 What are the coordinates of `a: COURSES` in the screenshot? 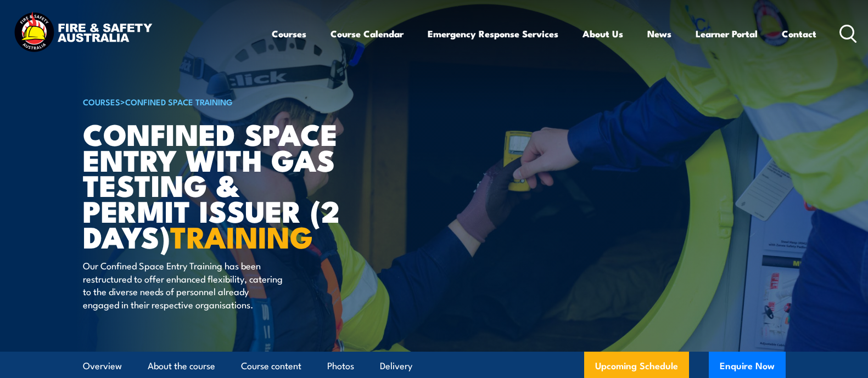 It's located at (102, 102).